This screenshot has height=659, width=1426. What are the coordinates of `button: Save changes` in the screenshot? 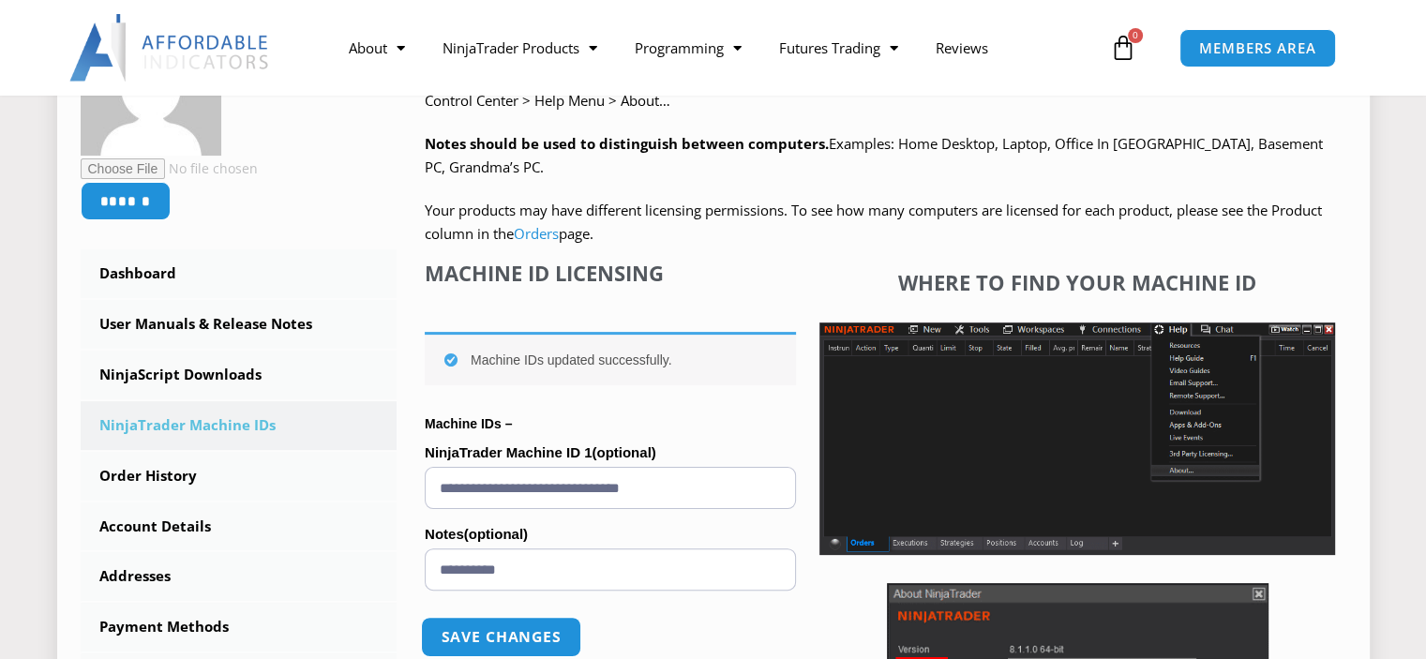 It's located at (501, 637).